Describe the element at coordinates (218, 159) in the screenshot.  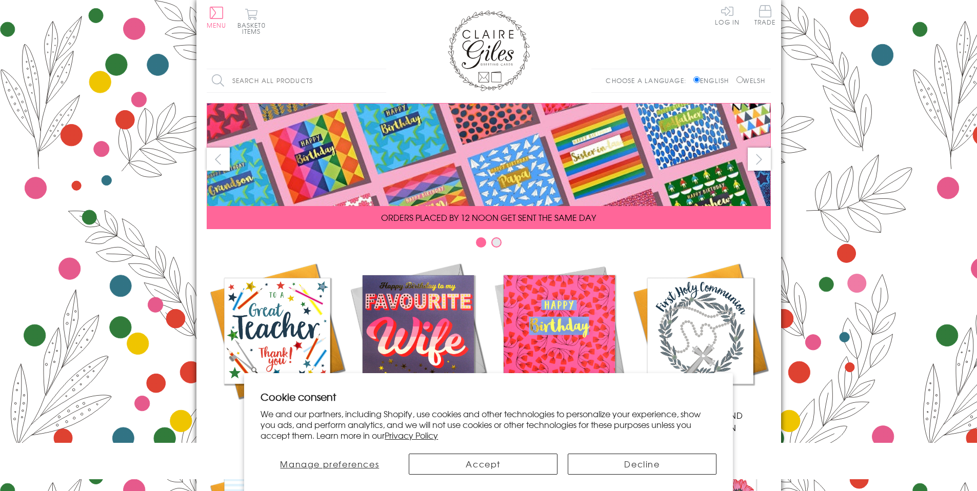
I see `button: prev` at that location.